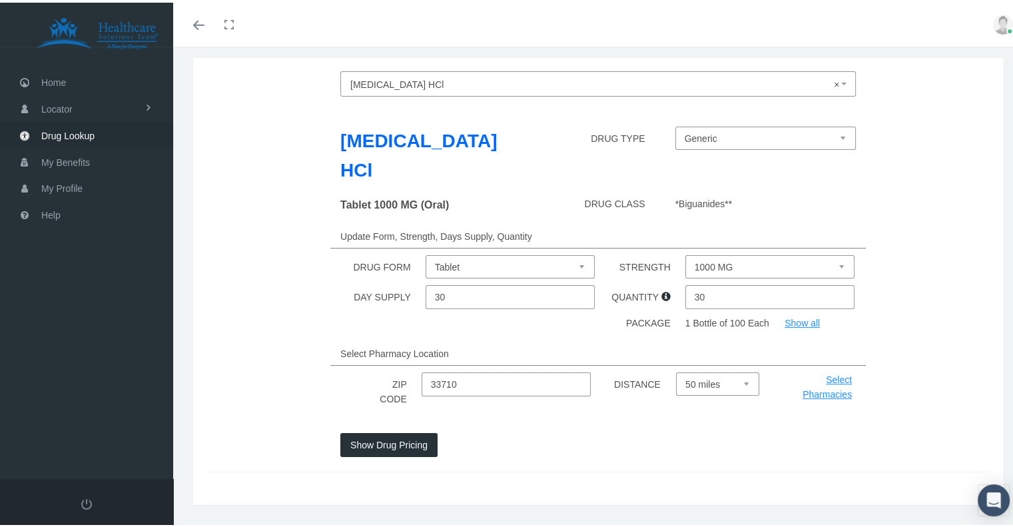 The height and width of the screenshot is (527, 1013). What do you see at coordinates (400, 350) in the screenshot?
I see `label: Select Pharmacy Location` at bounding box center [400, 350].